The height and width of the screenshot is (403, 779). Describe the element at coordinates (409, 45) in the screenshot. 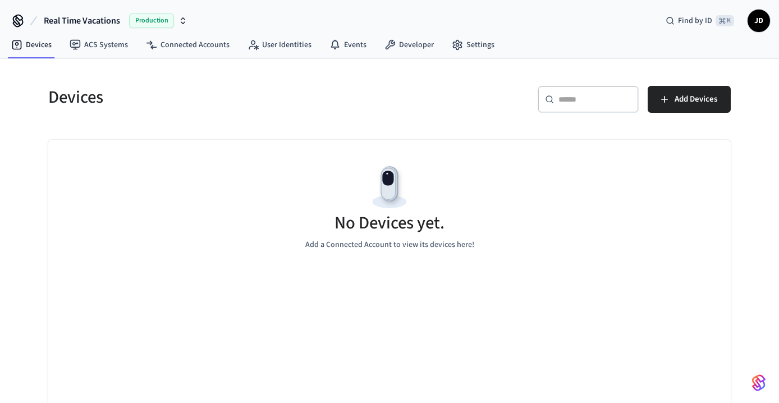

I see `a: Developer` at that location.